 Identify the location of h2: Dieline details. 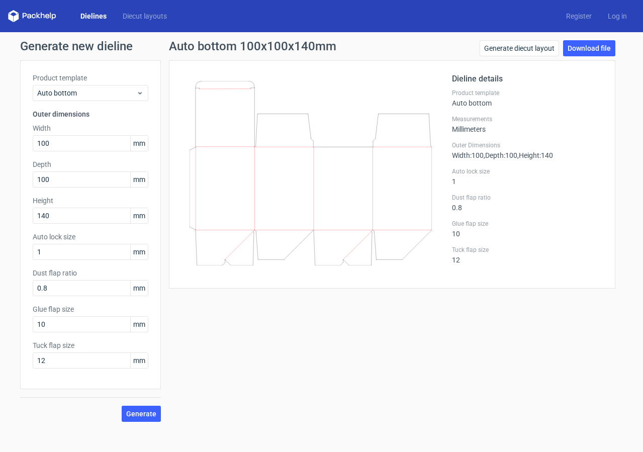
(527, 79).